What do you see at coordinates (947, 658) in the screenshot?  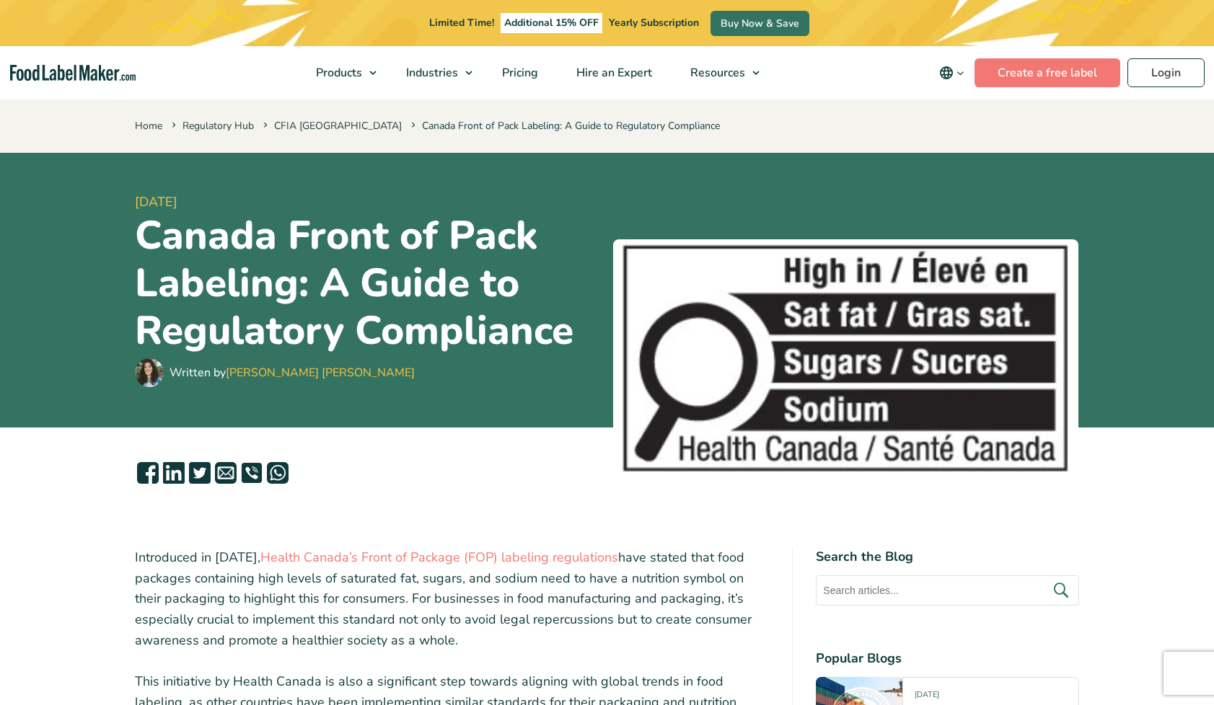 I see `h4: Popular Blogs` at bounding box center [947, 658].